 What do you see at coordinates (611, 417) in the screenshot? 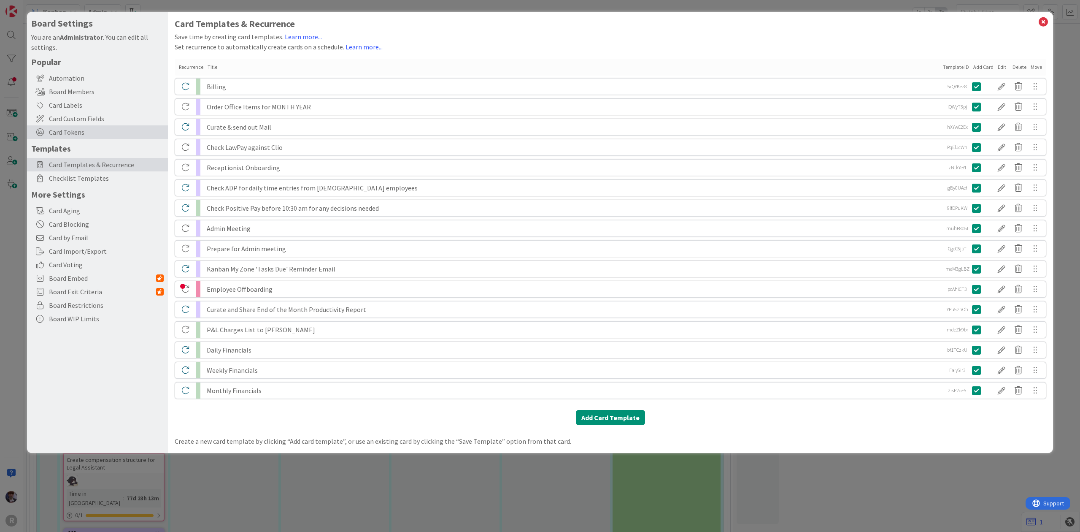
I see `button: Add Card Template` at bounding box center [611, 417].